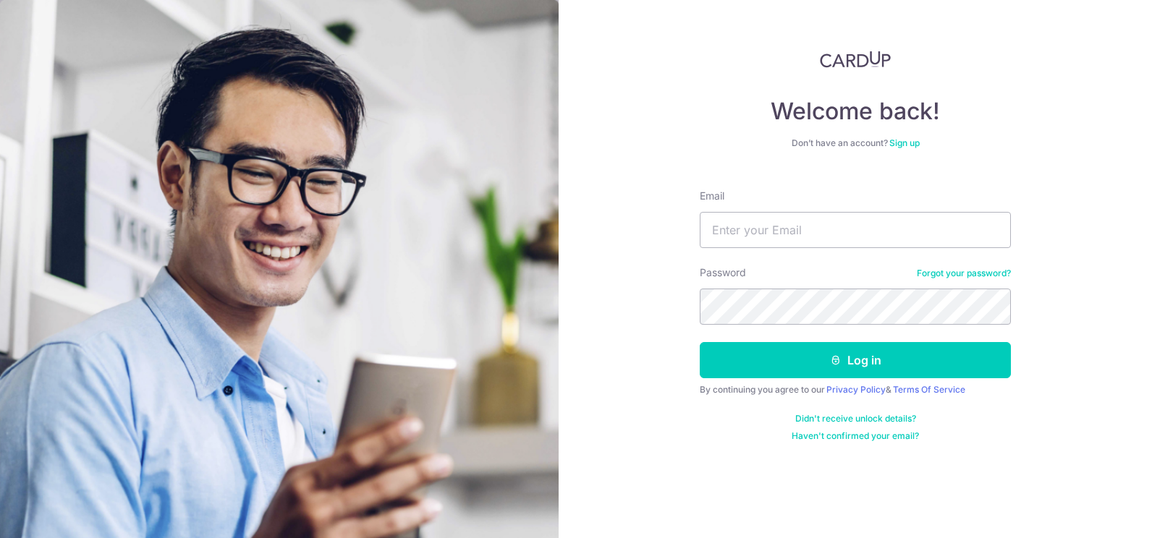 This screenshot has width=1152, height=538. I want to click on div: Don’t have an account?, so click(855, 143).